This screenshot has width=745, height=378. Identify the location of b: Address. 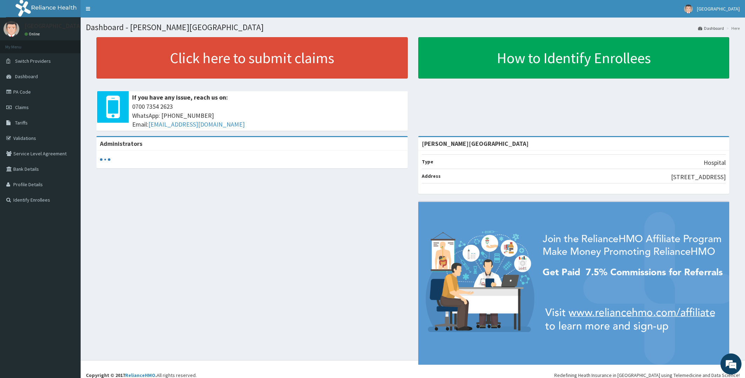
(431, 176).